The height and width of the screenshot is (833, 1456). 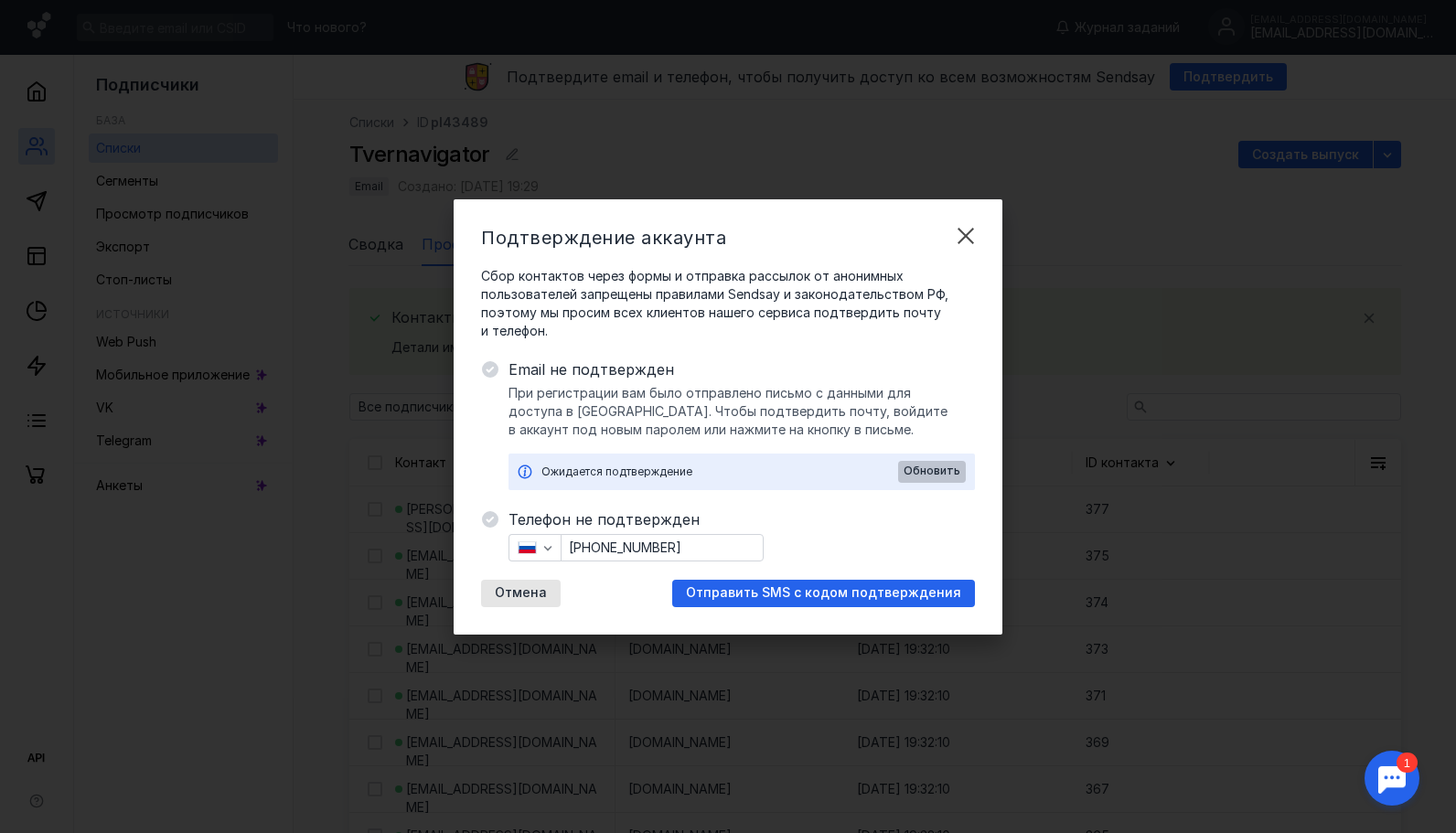 What do you see at coordinates (932, 471) in the screenshot?
I see `span: Обновить` at bounding box center [932, 471].